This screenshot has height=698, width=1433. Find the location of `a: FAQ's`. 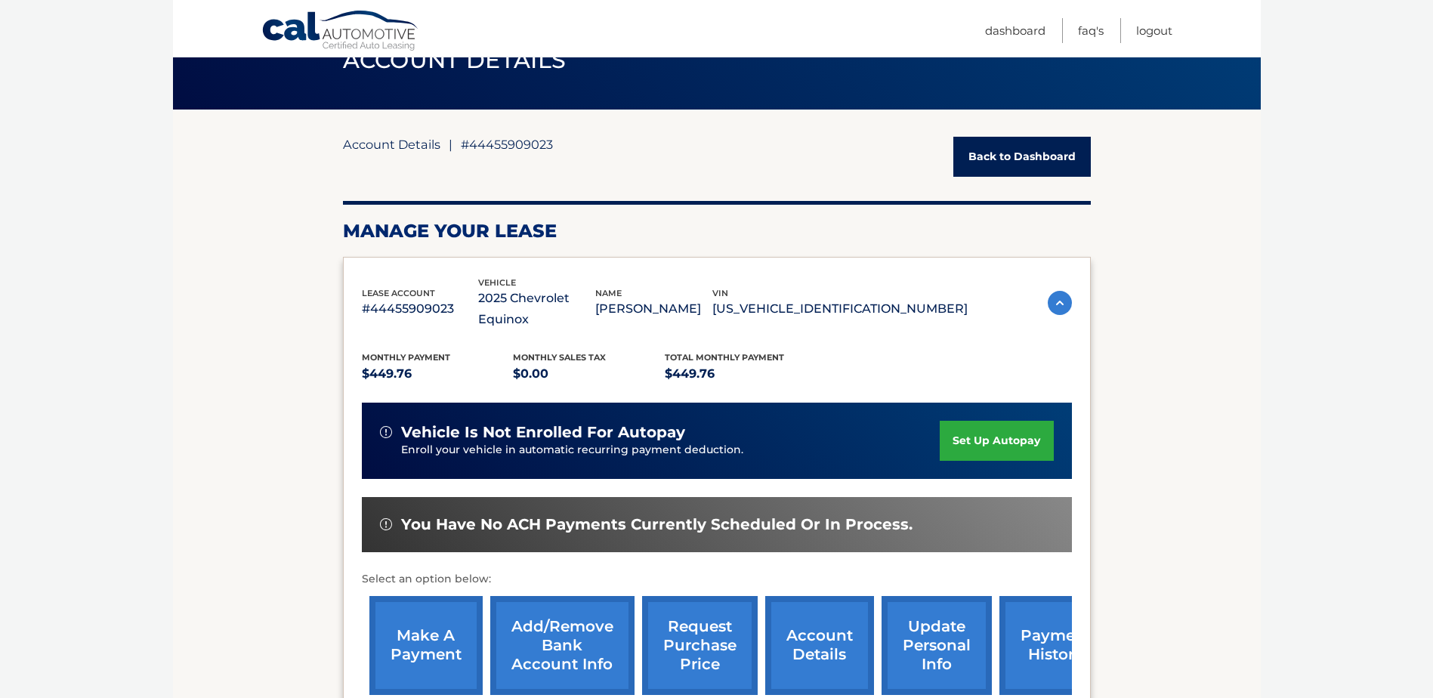

a: FAQ's is located at coordinates (1091, 30).